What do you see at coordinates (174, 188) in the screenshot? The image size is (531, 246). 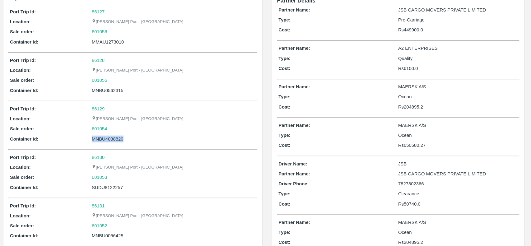 I see `div: SUDU8122257` at bounding box center [174, 188].